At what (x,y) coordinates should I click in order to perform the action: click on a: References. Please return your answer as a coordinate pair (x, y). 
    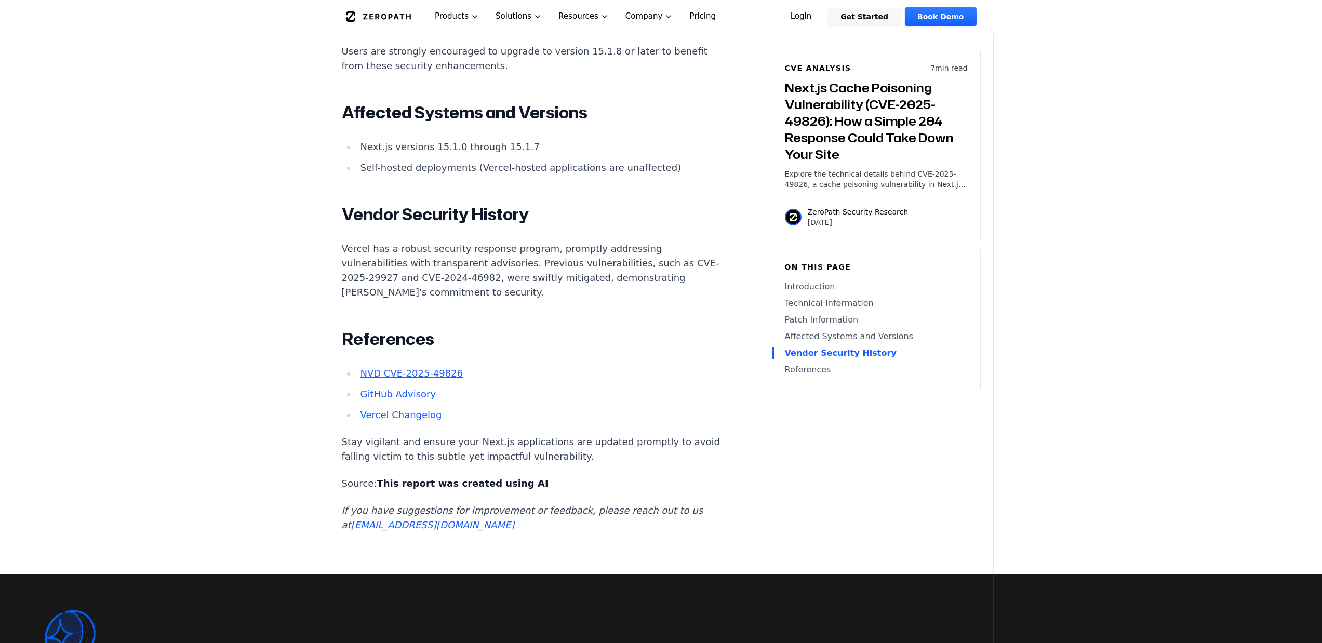
    Looking at the image, I should click on (876, 370).